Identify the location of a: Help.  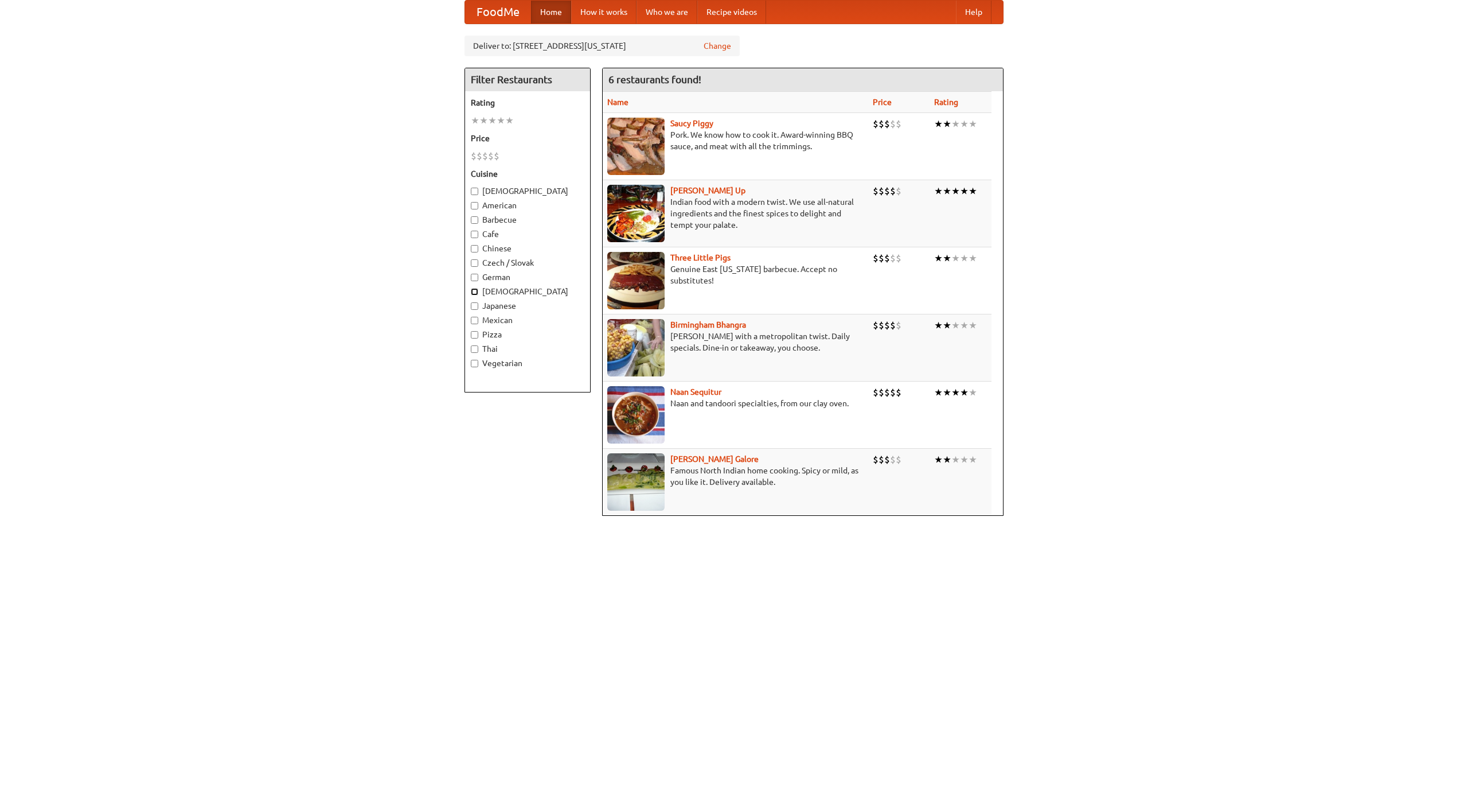
(974, 12).